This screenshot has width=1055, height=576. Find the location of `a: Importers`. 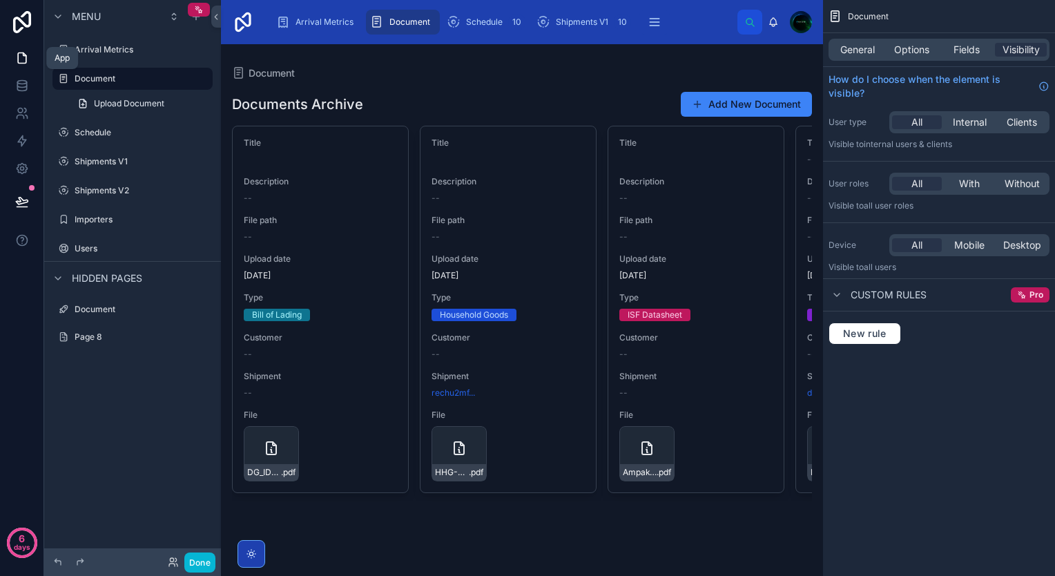

a: Importers is located at coordinates (133, 220).